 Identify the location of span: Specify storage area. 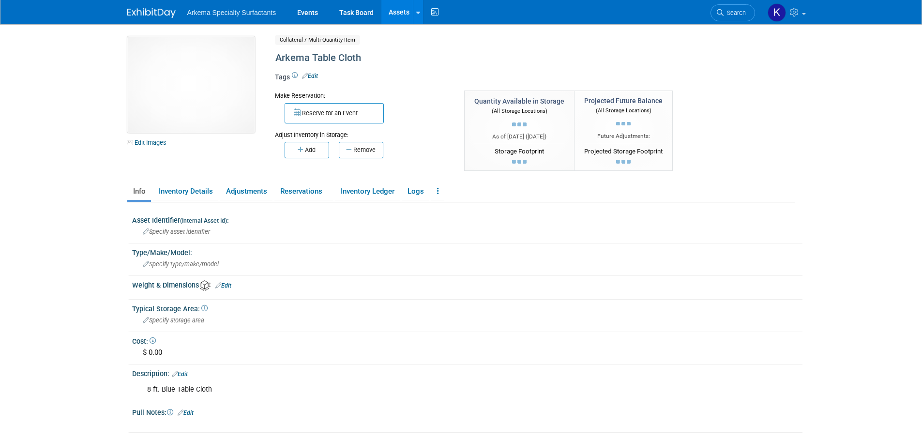
(173, 320).